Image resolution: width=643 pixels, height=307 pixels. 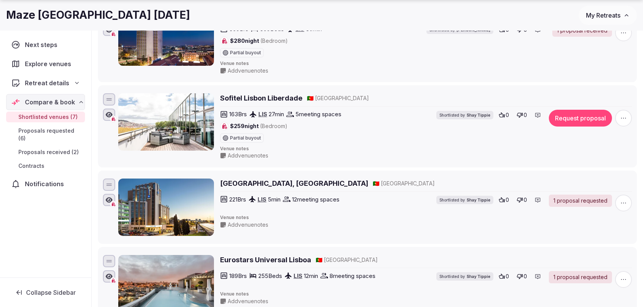 What do you see at coordinates (276, 114) in the screenshot?
I see `span: 27 min` at bounding box center [276, 114].